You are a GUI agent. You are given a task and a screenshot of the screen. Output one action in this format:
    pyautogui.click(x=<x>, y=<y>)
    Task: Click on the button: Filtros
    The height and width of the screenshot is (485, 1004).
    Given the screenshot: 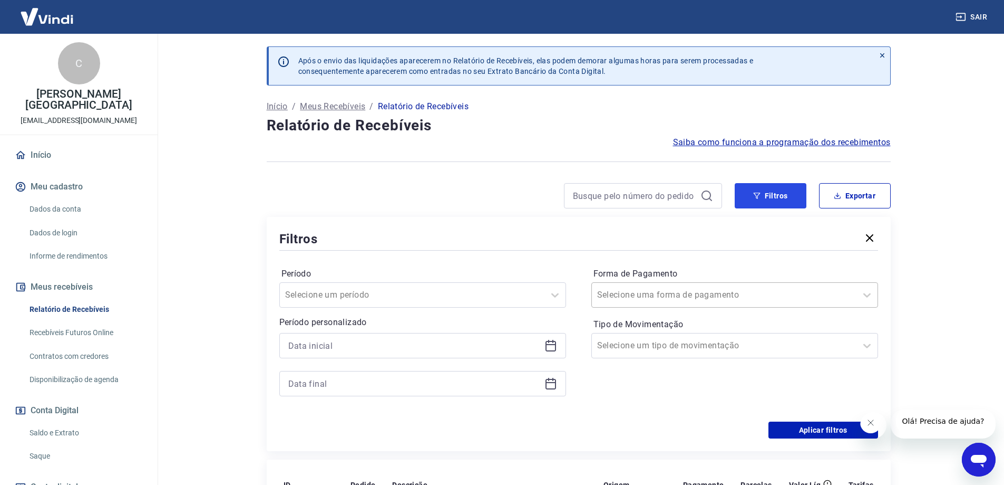 What is the action you would take?
    pyautogui.click(x=771, y=196)
    